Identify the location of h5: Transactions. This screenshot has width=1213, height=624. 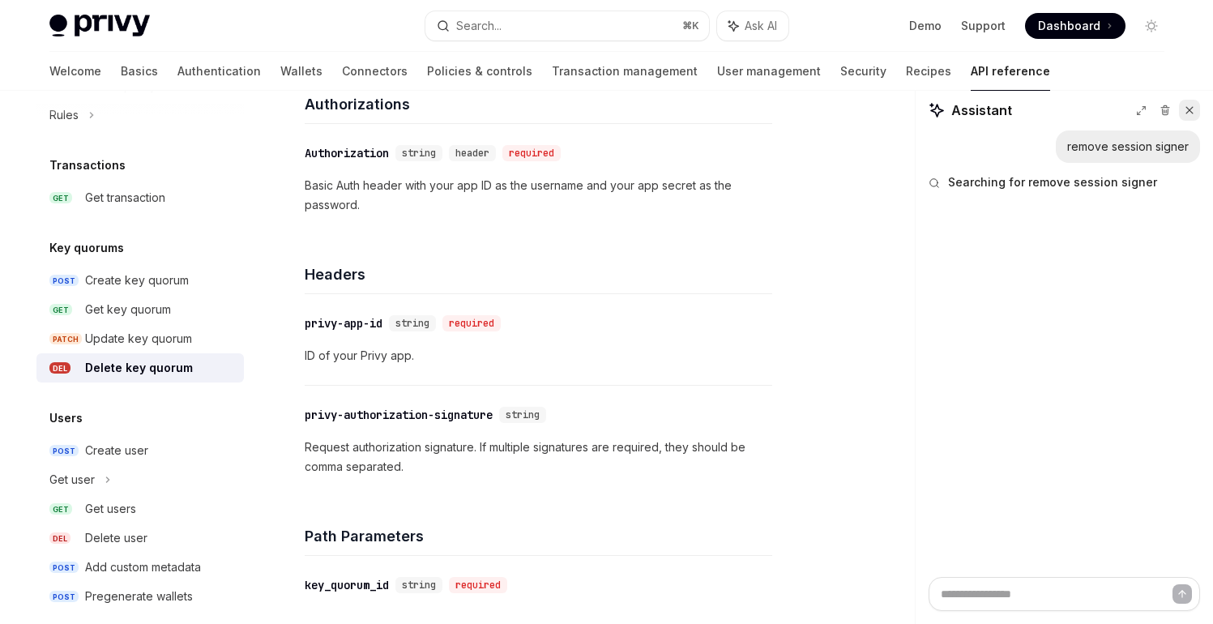
(88, 165).